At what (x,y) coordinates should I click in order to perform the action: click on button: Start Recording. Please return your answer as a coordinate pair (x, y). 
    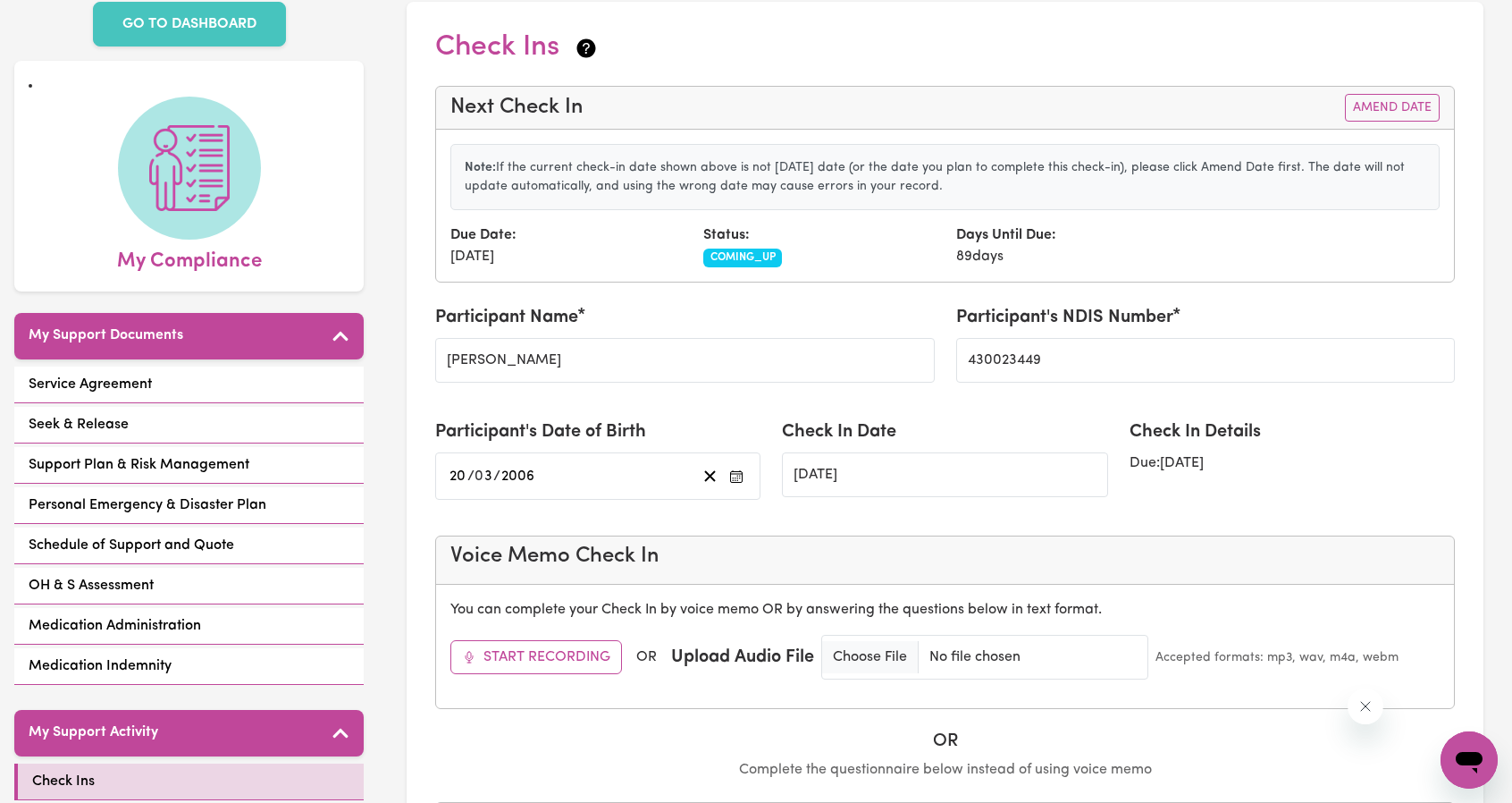
    Looking at the image, I should click on (536, 657).